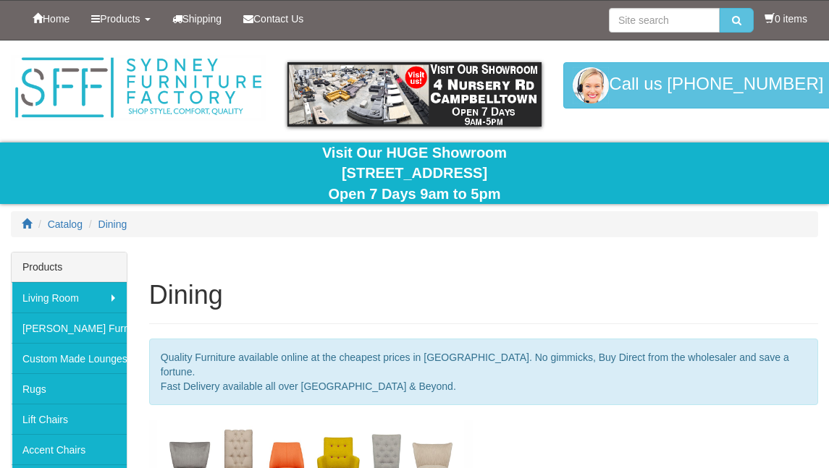  What do you see at coordinates (56, 19) in the screenshot?
I see `span: Home` at bounding box center [56, 19].